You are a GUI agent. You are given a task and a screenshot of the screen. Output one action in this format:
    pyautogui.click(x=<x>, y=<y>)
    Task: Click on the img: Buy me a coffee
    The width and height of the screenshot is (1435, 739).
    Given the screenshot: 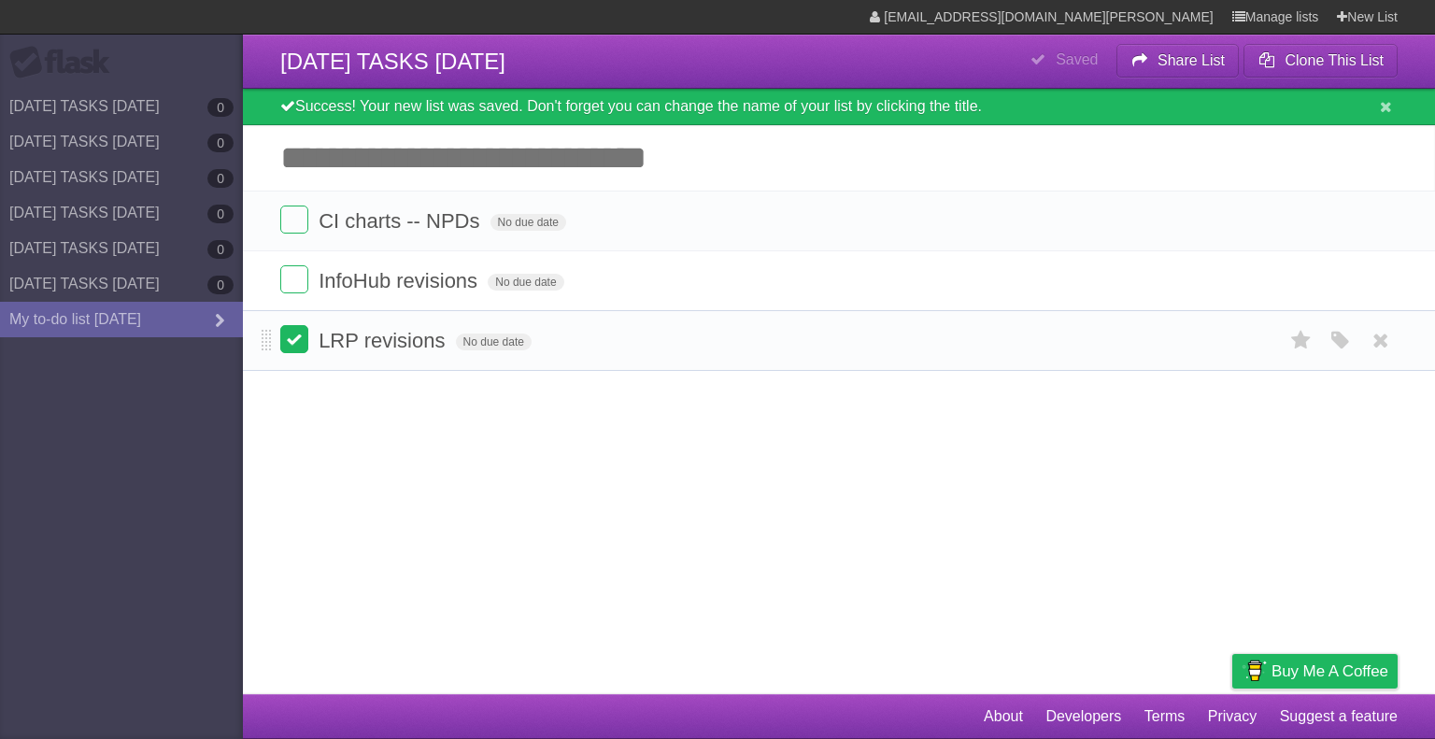 What is the action you would take?
    pyautogui.click(x=1254, y=671)
    